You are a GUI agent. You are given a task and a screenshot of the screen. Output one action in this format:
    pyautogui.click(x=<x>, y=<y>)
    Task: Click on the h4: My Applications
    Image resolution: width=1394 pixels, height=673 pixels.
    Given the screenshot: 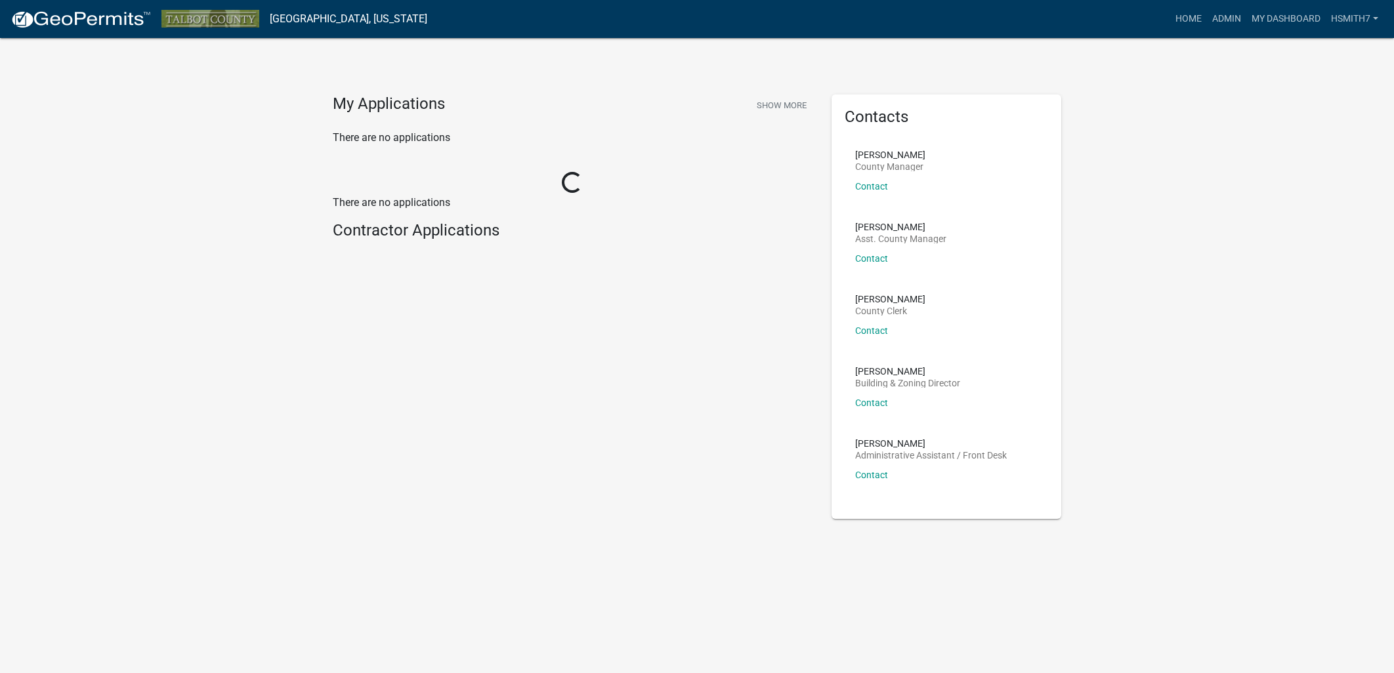 What is the action you would take?
    pyautogui.click(x=388, y=104)
    